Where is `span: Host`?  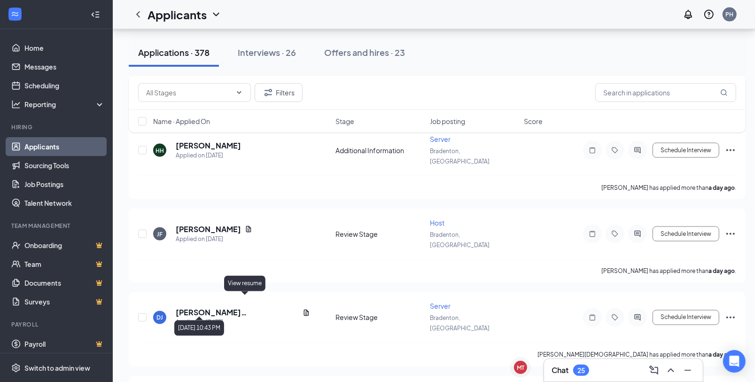
span: Host is located at coordinates (437, 223).